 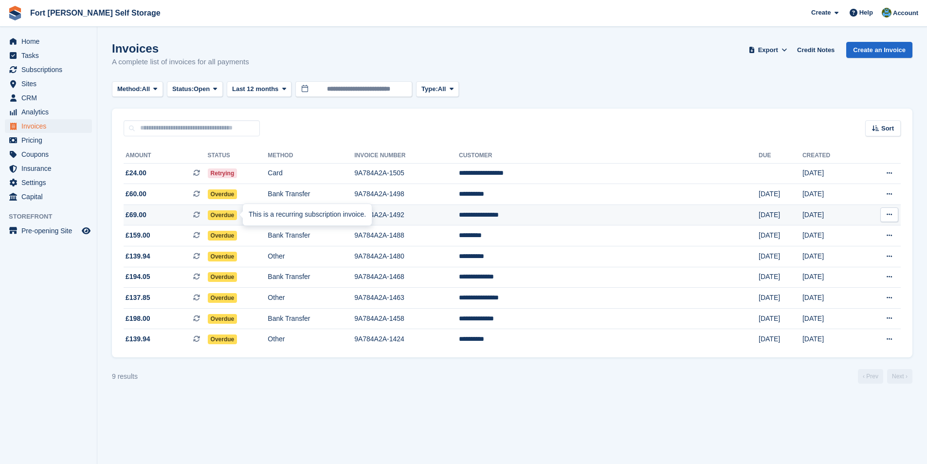 What do you see at coordinates (879, 50) in the screenshot?
I see `a: Create an Invoice` at bounding box center [879, 50].